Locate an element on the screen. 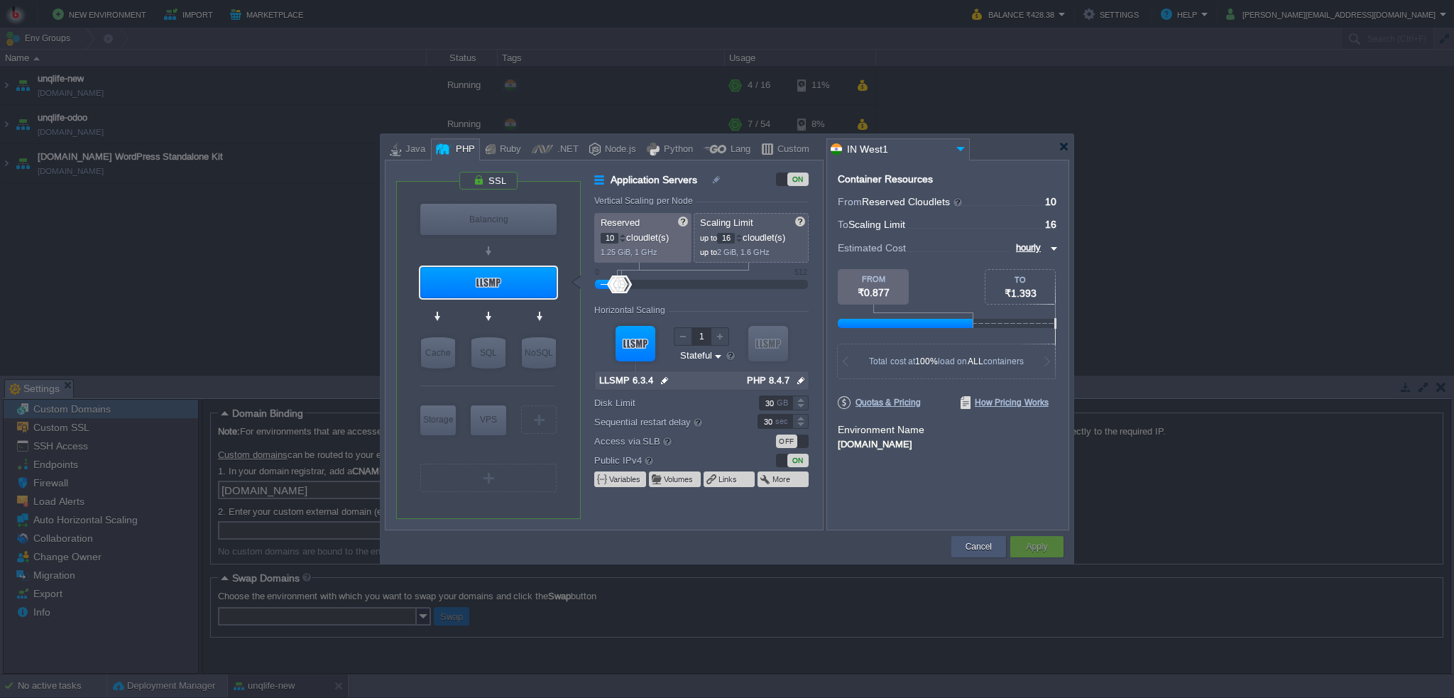 The image size is (1454, 698). div: Load Balancer is located at coordinates (488, 219).